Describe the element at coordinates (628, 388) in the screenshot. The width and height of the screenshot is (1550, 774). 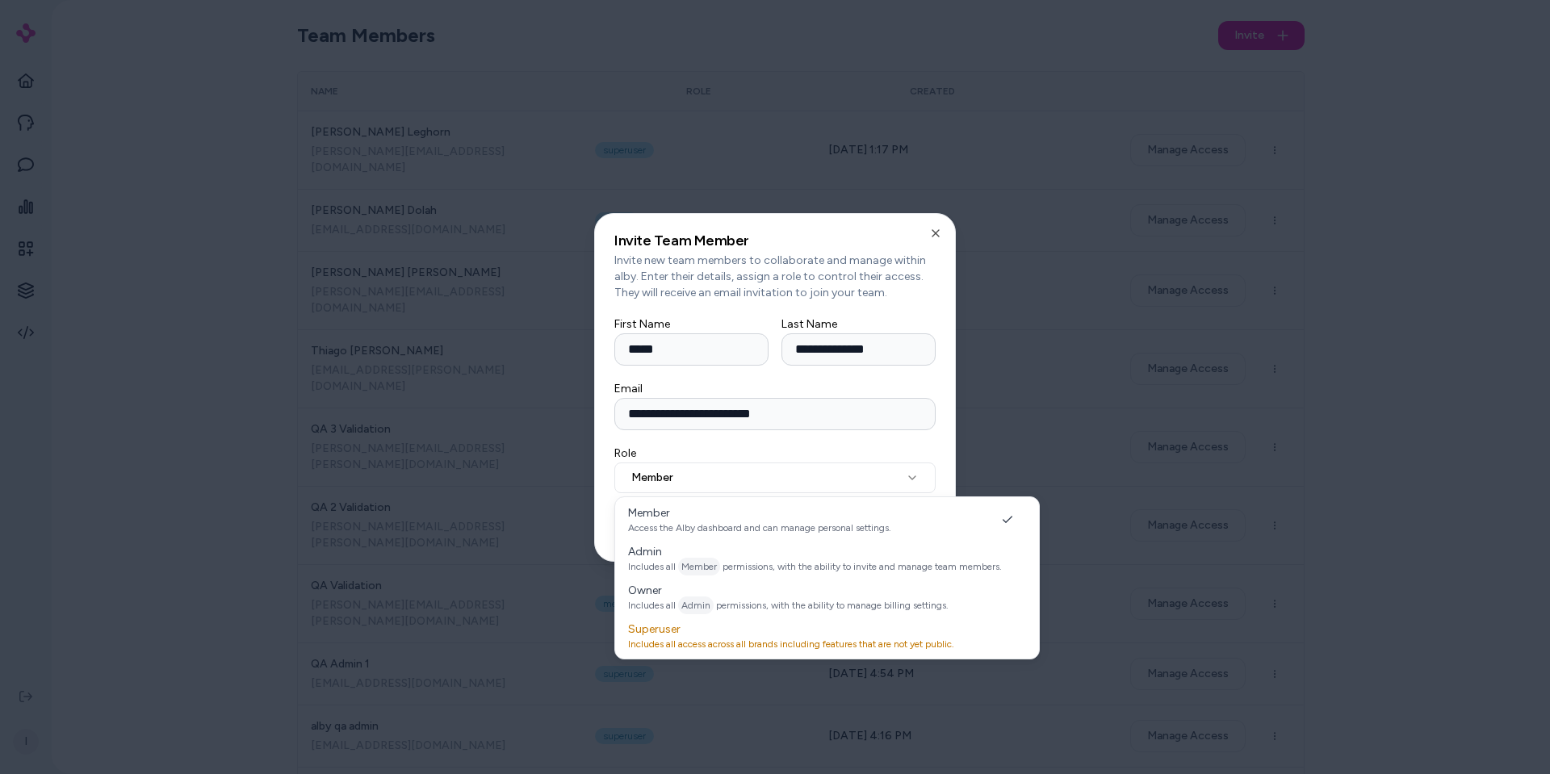
I see `label: Email` at that location.